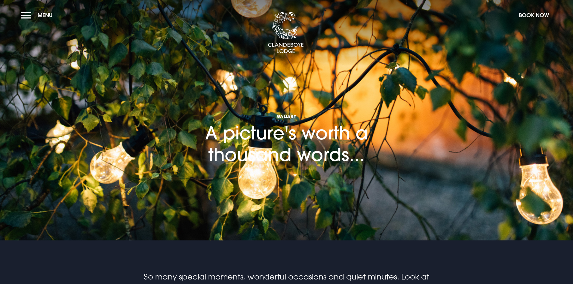  I want to click on span: Menu, so click(45, 15).